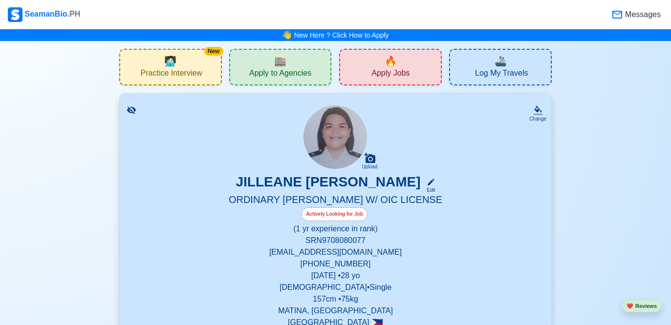 This screenshot has width=671, height=325. What do you see at coordinates (641, 306) in the screenshot?
I see `button: heartReviews` at bounding box center [641, 306].